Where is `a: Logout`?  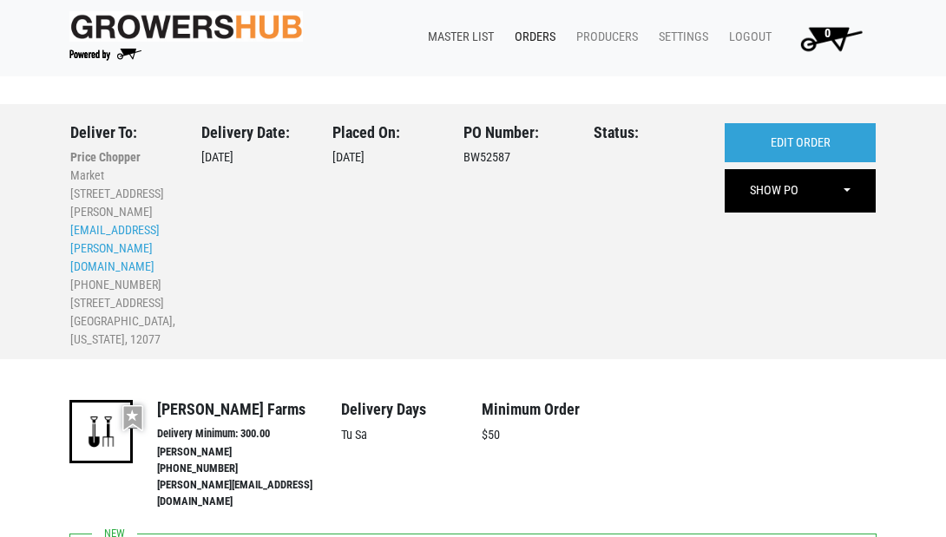 a: Logout is located at coordinates (746, 37).